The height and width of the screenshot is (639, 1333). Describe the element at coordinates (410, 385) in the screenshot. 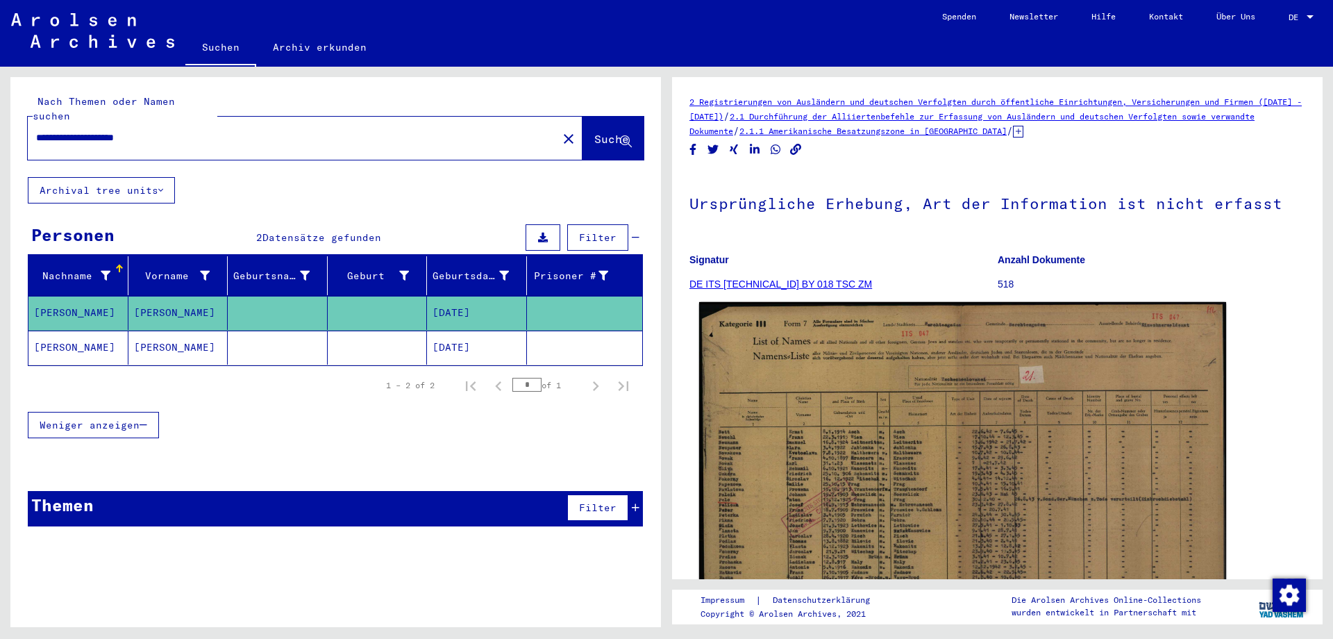

I see `div: 1 – 2 of 2` at that location.